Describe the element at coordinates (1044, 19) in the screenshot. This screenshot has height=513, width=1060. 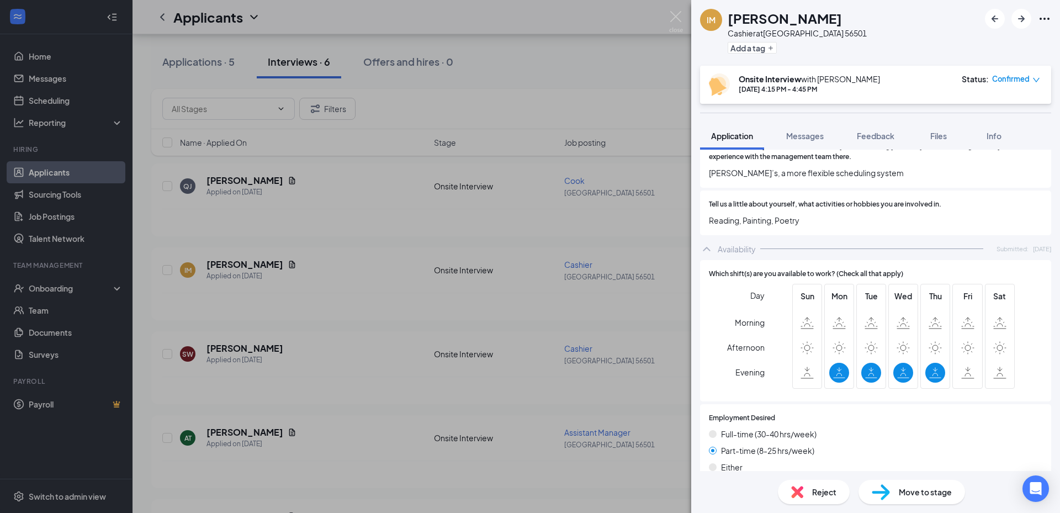
I see `svg: Ellipses` at that location.